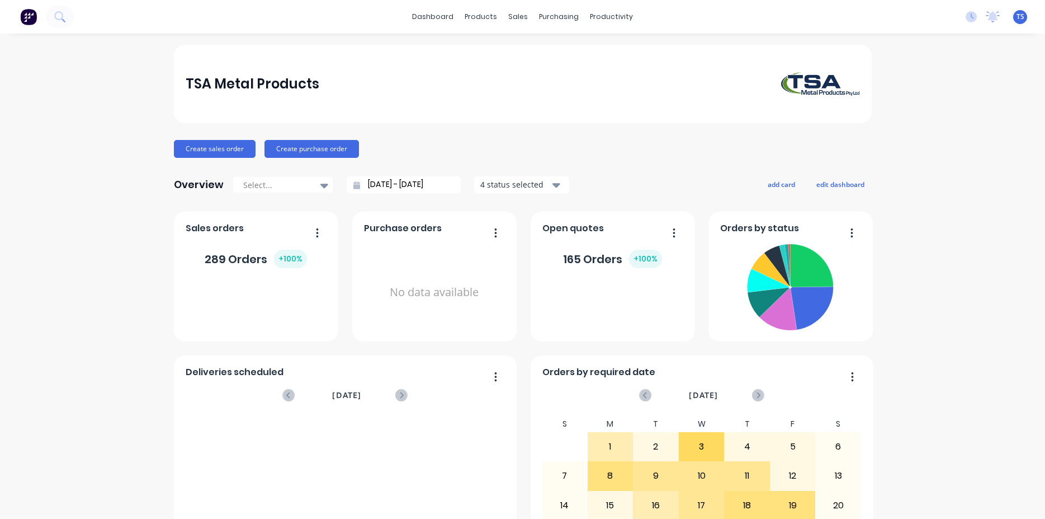 The image size is (1045, 519). Describe the element at coordinates (760, 228) in the screenshot. I see `span: Orders by status` at that location.